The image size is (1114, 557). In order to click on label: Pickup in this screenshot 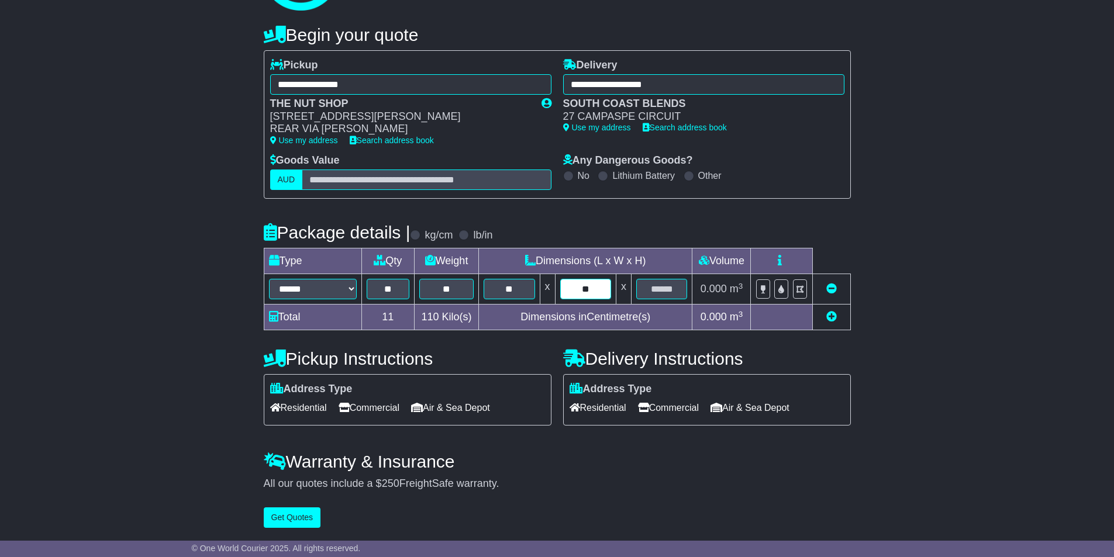, I will do `click(294, 66)`.